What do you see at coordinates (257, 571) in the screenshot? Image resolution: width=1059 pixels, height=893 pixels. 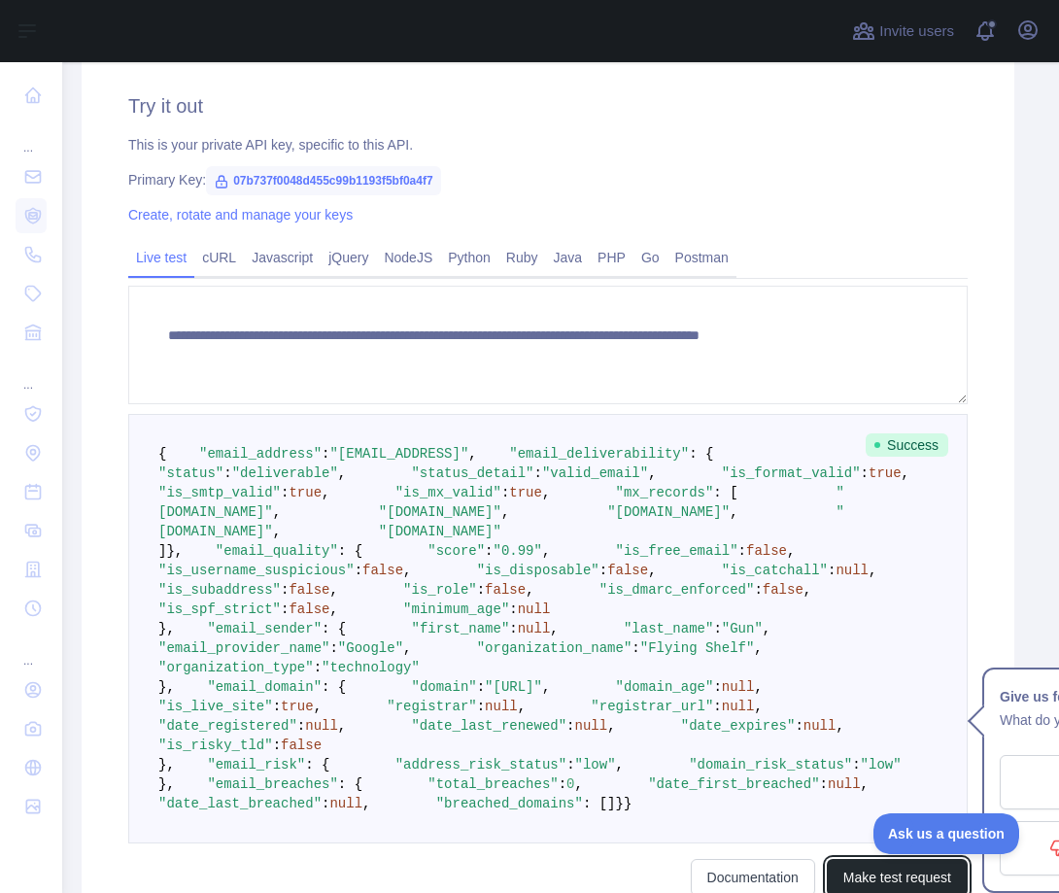 I see `span: "is_username_suspicious"` at bounding box center [257, 571].